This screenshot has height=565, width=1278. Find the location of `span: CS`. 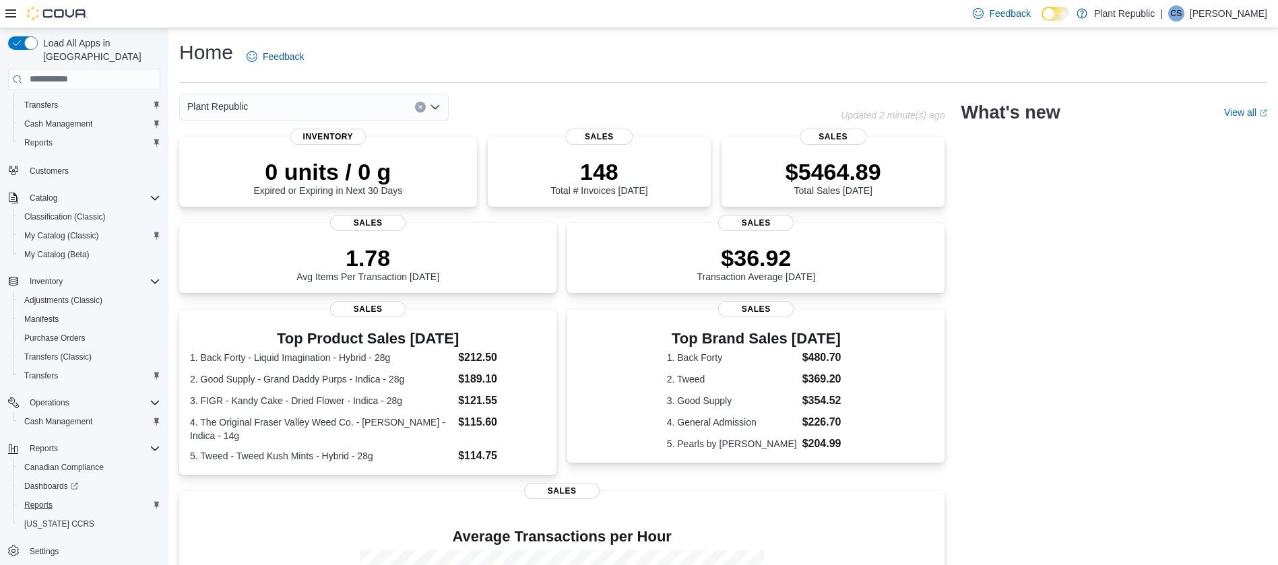

span: CS is located at coordinates (1176, 13).